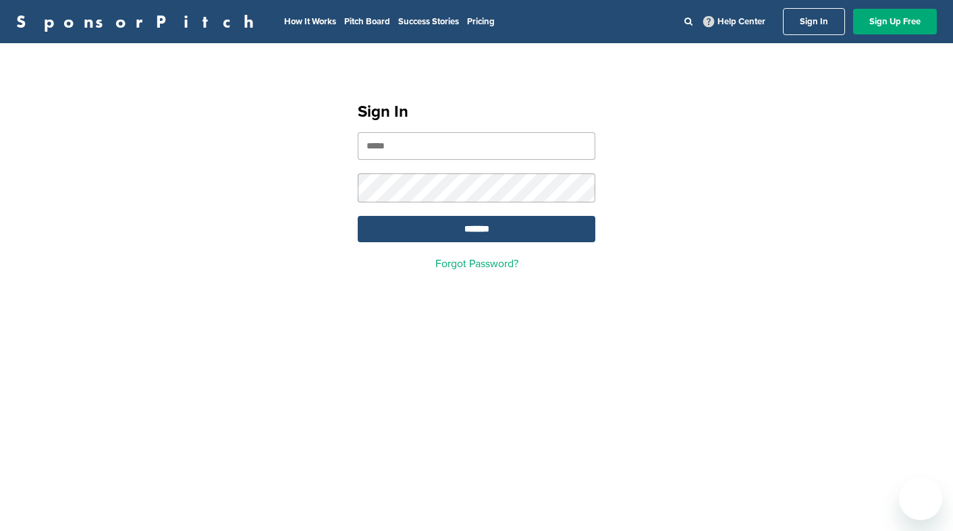 This screenshot has width=953, height=531. I want to click on a: Success Stories, so click(429, 22).